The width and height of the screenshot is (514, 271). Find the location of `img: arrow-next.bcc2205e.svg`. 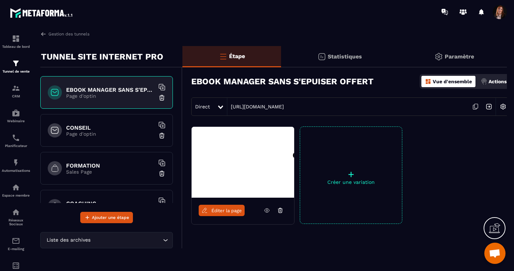

img: arrow-next.bcc2205e.svg is located at coordinates (489, 107).